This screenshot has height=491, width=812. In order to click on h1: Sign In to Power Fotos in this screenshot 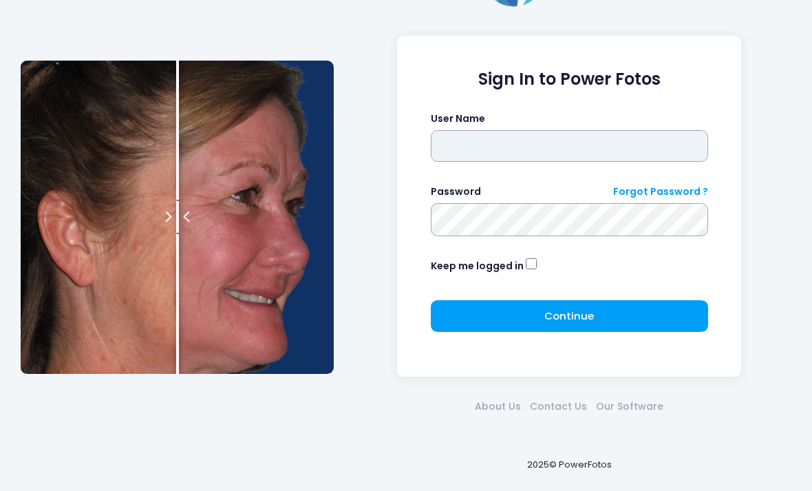, I will do `click(569, 79)`.